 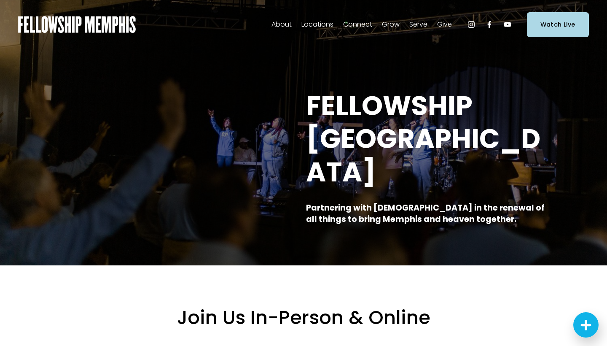 I want to click on span: Connect, so click(x=358, y=24).